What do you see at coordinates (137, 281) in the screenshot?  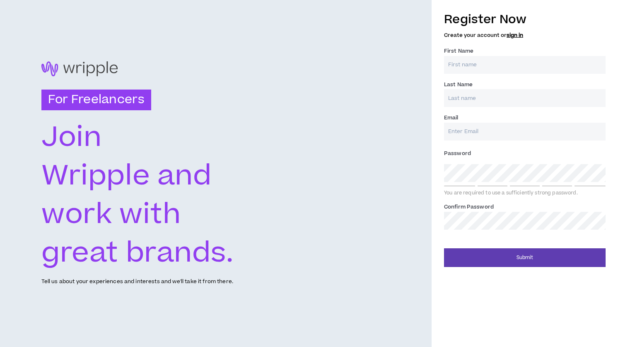 I see `p: Tell us about your experiences and interests and we'll take it from there.` at bounding box center [137, 281].